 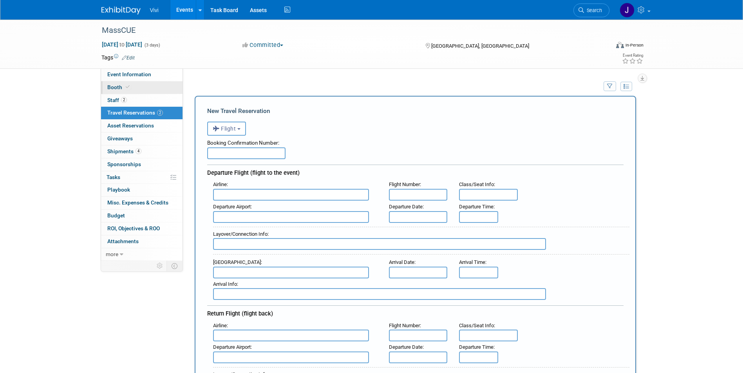 What do you see at coordinates (253, 173) in the screenshot?
I see `span: Departure Flight (flight to the event)` at bounding box center [253, 173].